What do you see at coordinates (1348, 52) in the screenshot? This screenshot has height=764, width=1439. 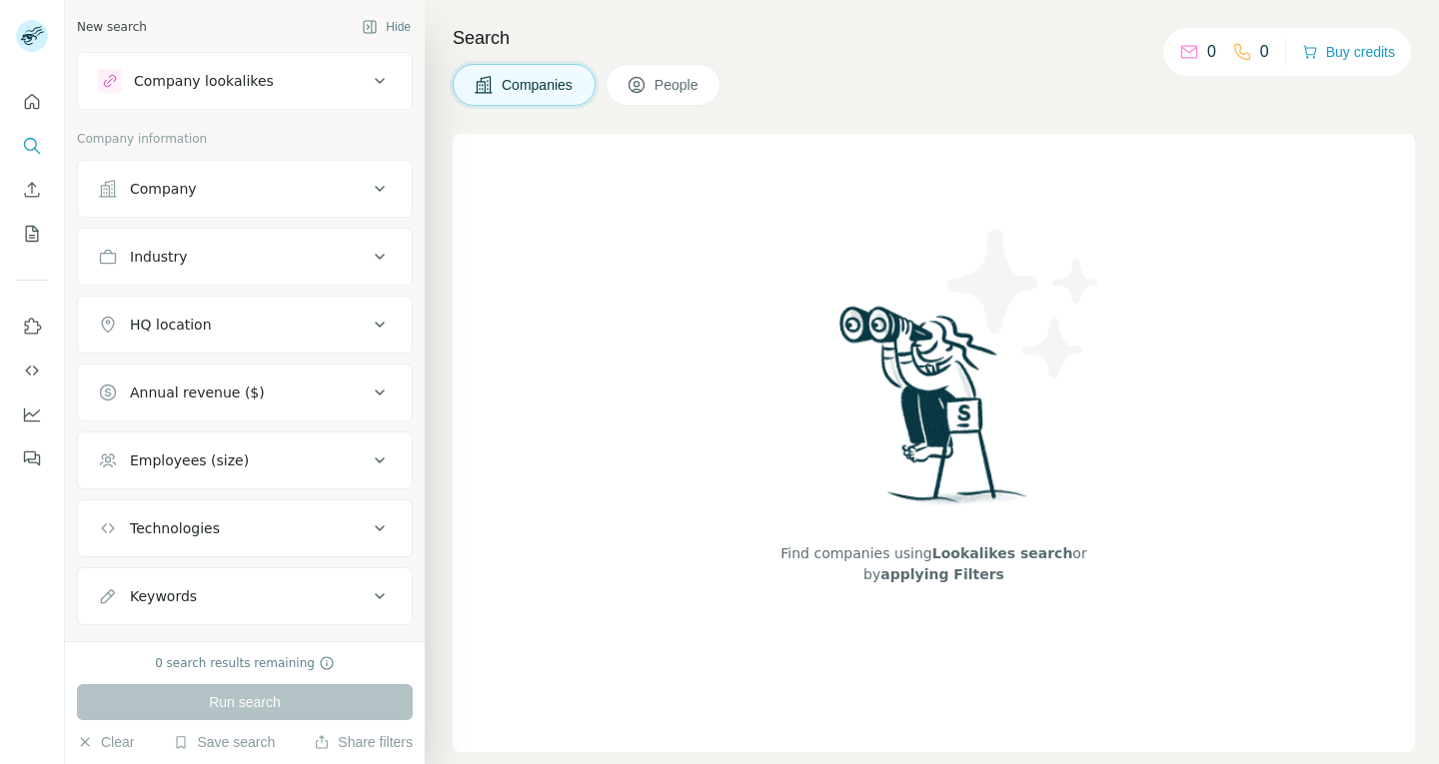 I see `button: Buy credits` at bounding box center [1348, 52].